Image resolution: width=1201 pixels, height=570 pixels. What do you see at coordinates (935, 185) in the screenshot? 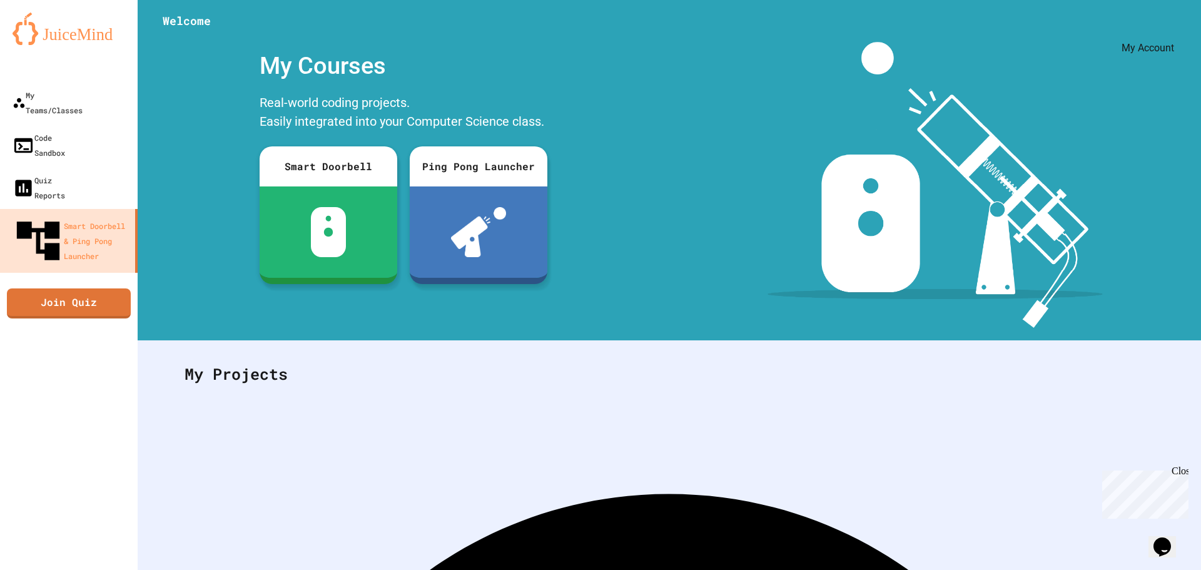
I see `img: banner-image-my-projects.png` at bounding box center [935, 185].